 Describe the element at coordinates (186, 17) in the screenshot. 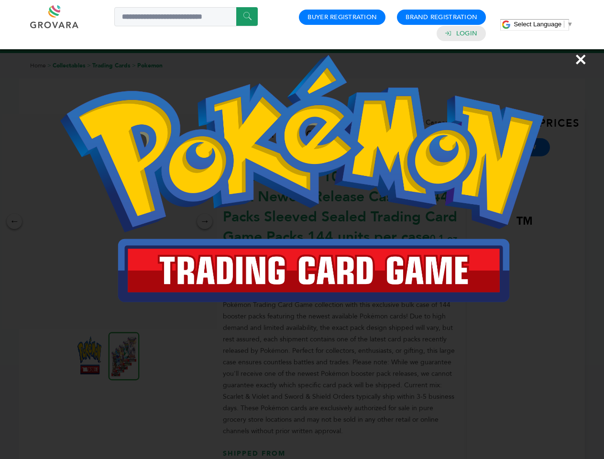

I see `input: Search a product or brand...` at that location.